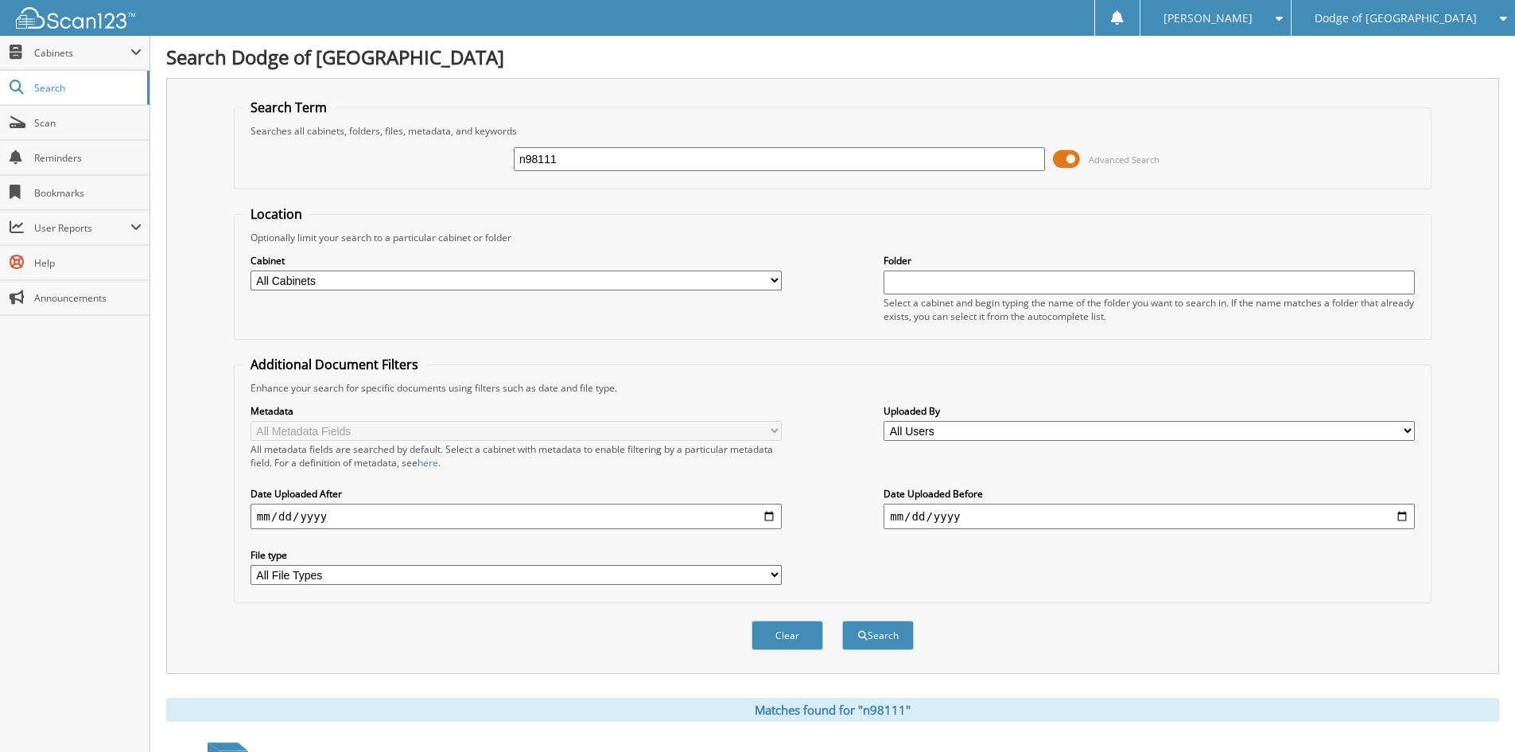 The image size is (1515, 752). I want to click on span: Search, so click(87, 87).